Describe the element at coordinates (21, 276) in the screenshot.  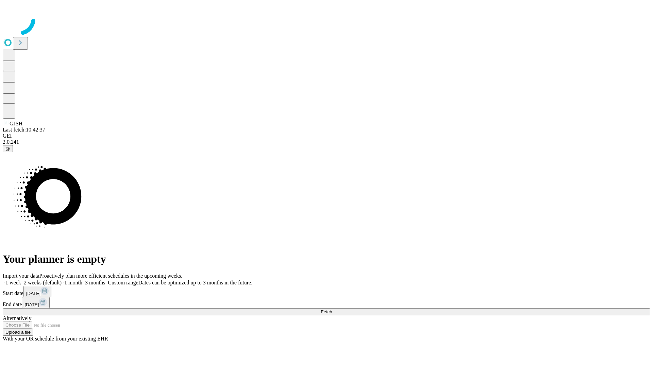
I see `span: Import your data` at that location.